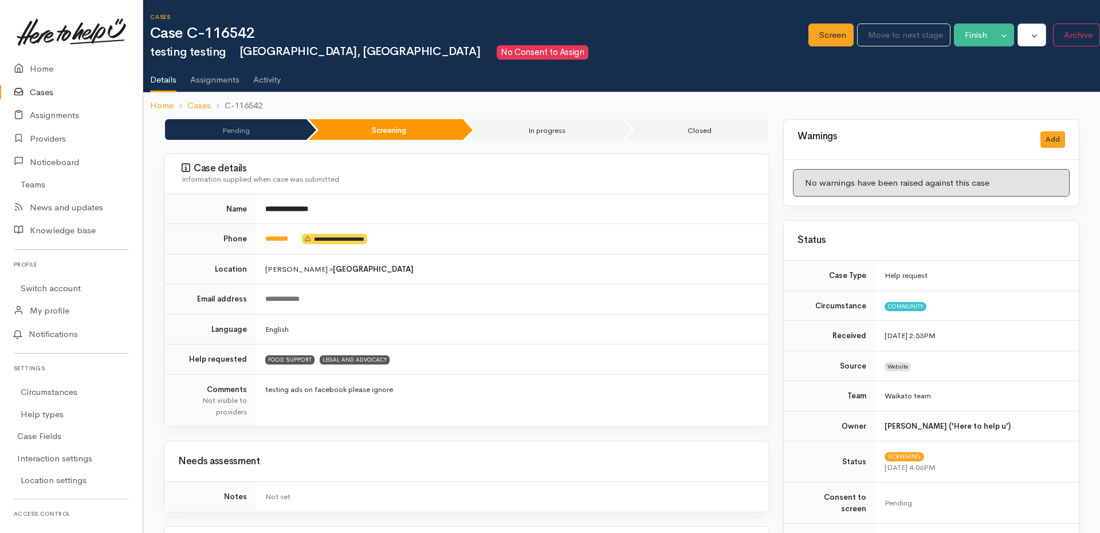  What do you see at coordinates (974, 503) in the screenshot?
I see `div: Pending` at bounding box center [974, 503].